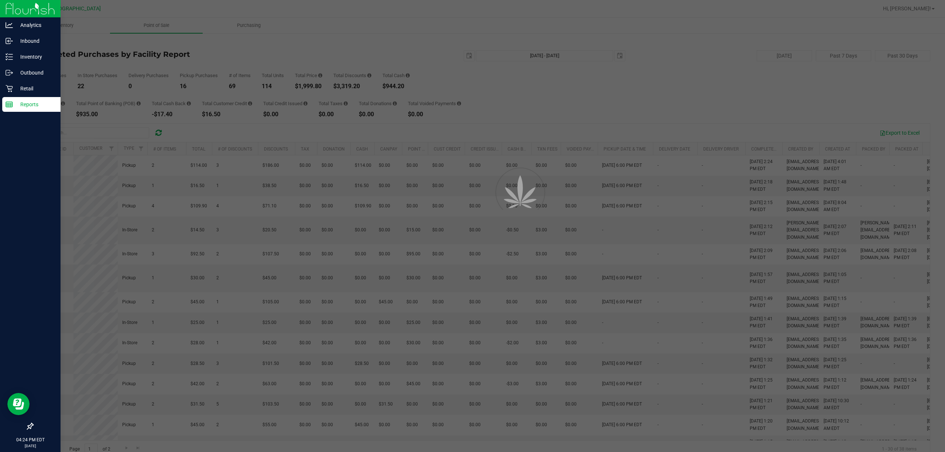 This screenshot has width=945, height=452. What do you see at coordinates (30, 440) in the screenshot?
I see `p: 04:24 PM EDT` at bounding box center [30, 440].